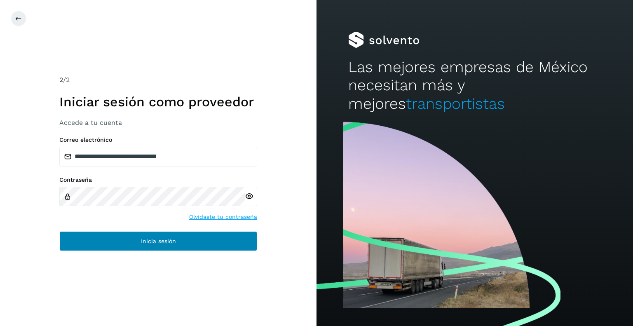  Describe the element at coordinates (474, 85) in the screenshot. I see `h2: Las mejores empresas de México necesitan más y mejores` at that location.